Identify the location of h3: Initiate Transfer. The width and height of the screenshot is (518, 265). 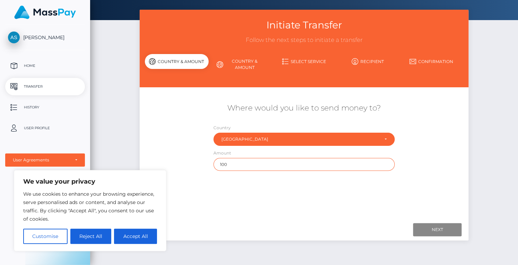
(304, 25).